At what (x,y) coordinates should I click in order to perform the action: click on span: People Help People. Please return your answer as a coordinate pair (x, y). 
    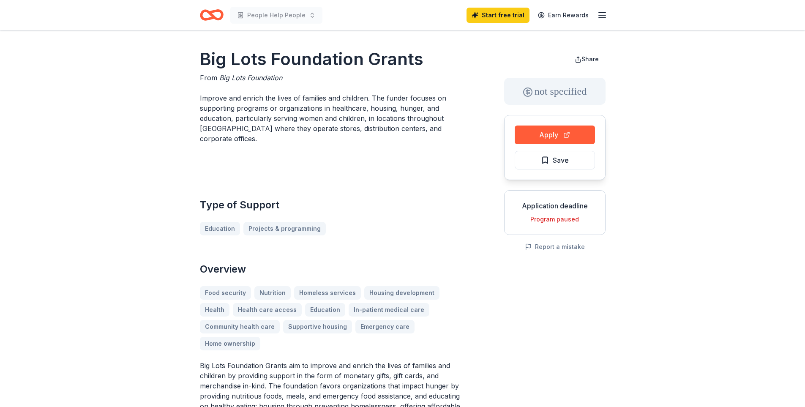
    Looking at the image, I should click on (276, 15).